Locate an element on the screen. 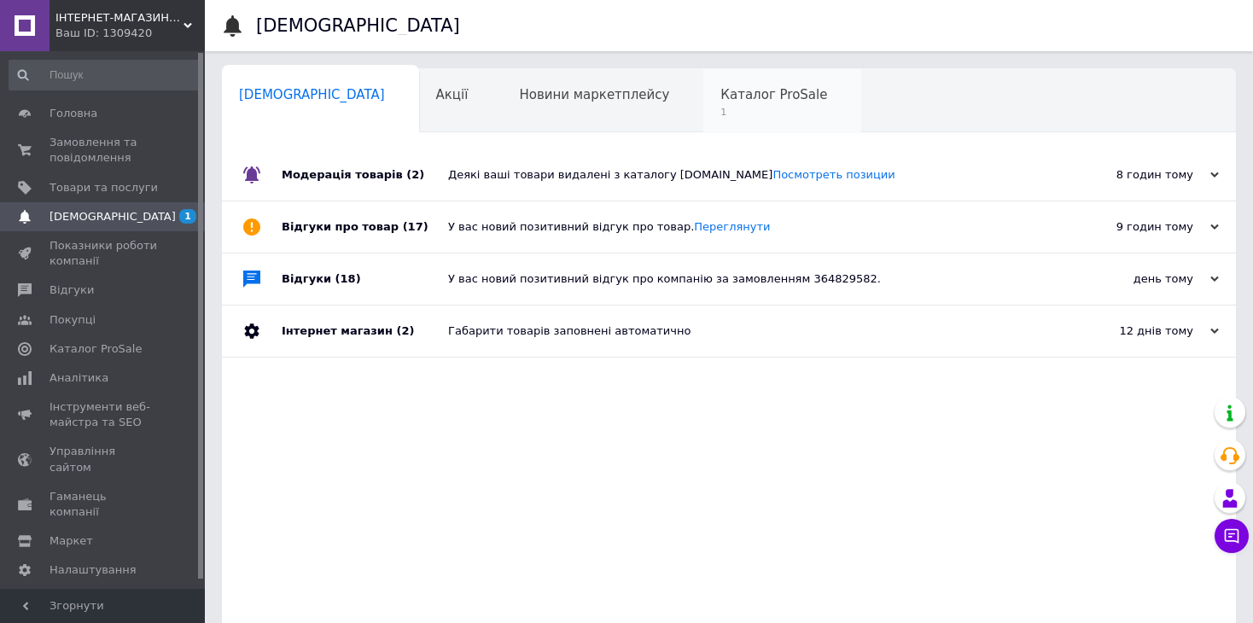 The image size is (1253, 623). div: Відгуки про товар is located at coordinates (365, 227).